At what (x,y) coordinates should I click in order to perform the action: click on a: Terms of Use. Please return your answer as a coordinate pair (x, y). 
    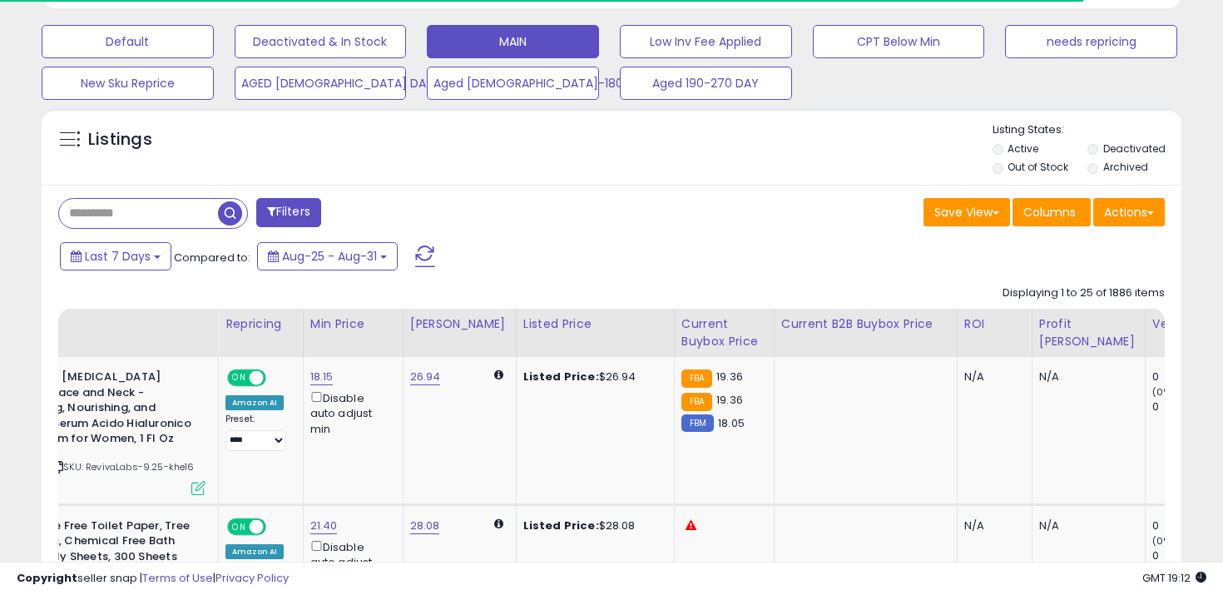
    Looking at the image, I should click on (177, 577).